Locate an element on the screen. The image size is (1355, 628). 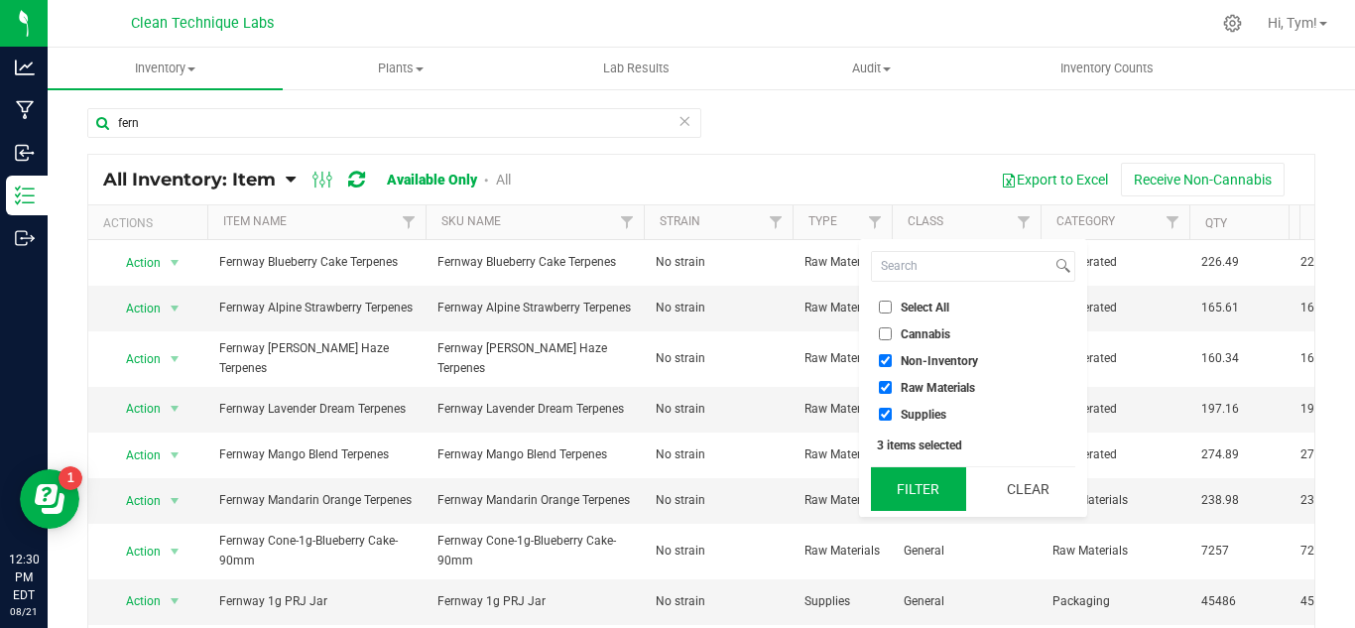
button: Export to Excel is located at coordinates (1055, 180).